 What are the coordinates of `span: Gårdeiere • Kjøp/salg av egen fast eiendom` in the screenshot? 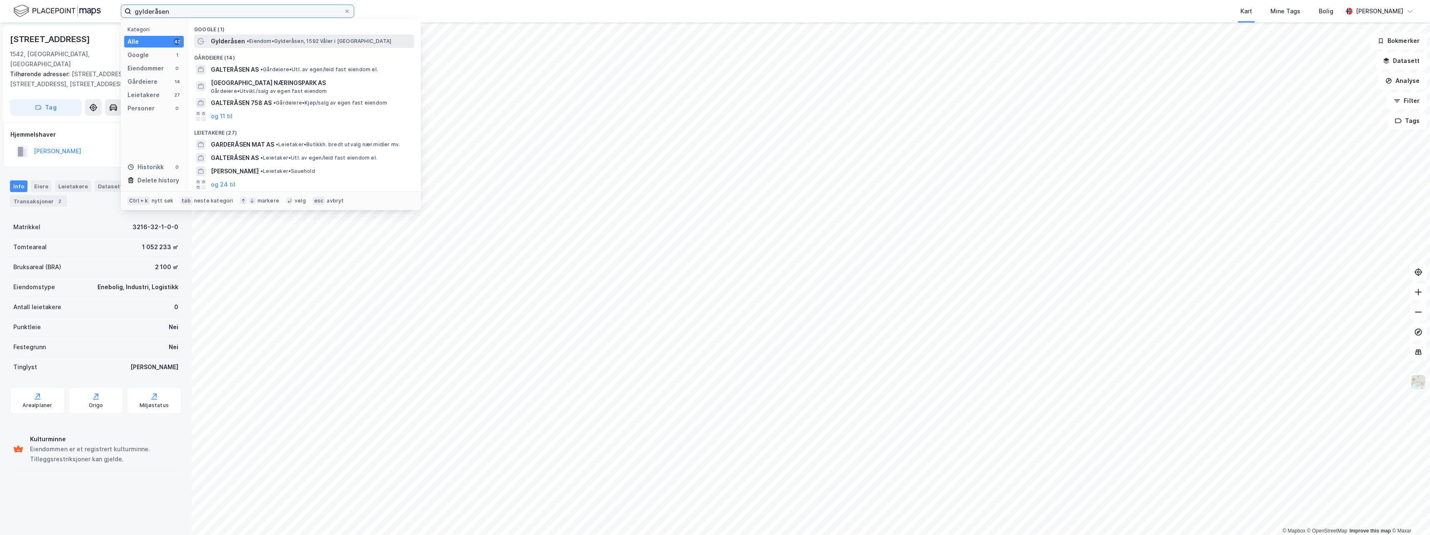 It's located at (330, 103).